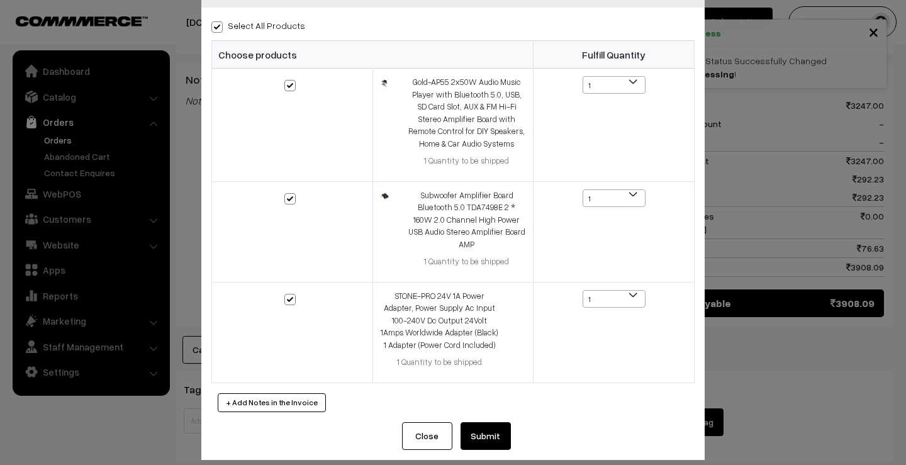 The height and width of the screenshot is (465, 906). Describe the element at coordinates (258, 25) in the screenshot. I see `label: Select all Products` at that location.